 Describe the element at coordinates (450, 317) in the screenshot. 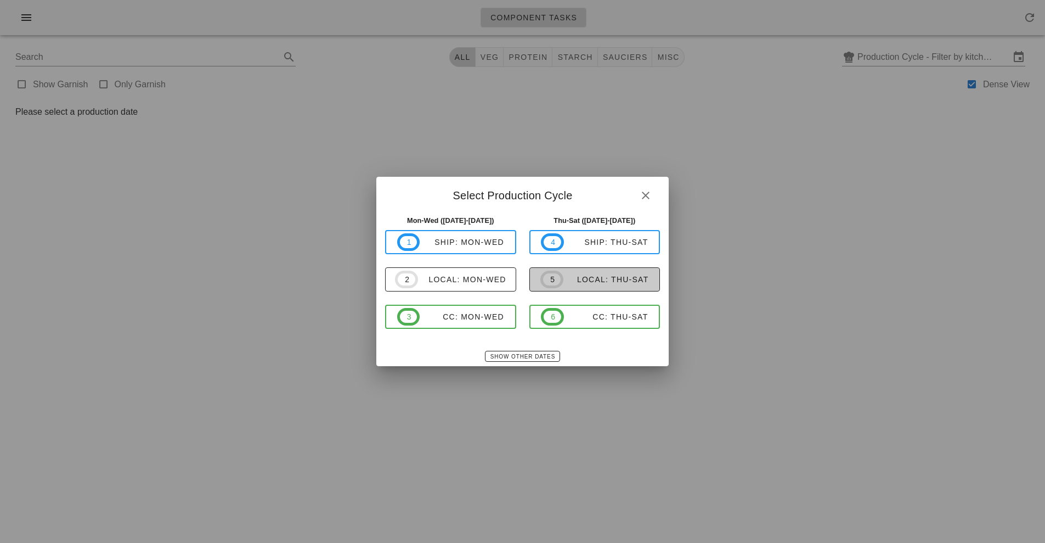

I see `button: 3CC: Mon-Wed` at that location.